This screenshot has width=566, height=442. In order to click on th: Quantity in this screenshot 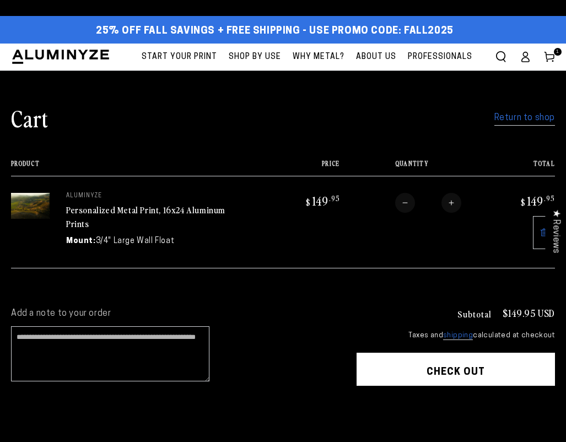, I will do `click(415, 167)`.